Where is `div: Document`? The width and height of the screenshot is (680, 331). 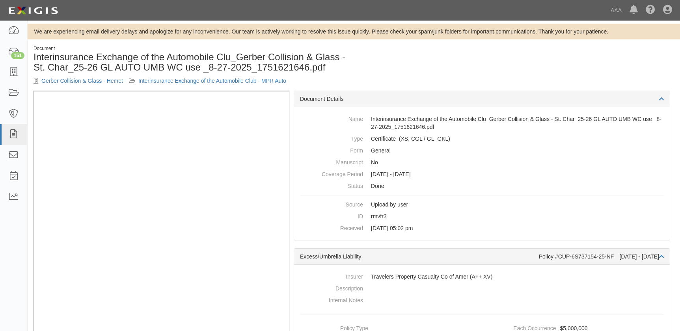 div: Document is located at coordinates (191, 48).